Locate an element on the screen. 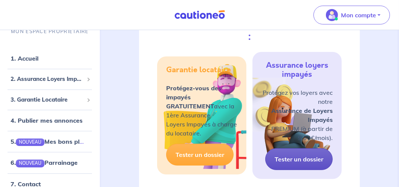 The height and width of the screenshot is (187, 399). div: 4. Publier mes annonces is located at coordinates (50, 121).